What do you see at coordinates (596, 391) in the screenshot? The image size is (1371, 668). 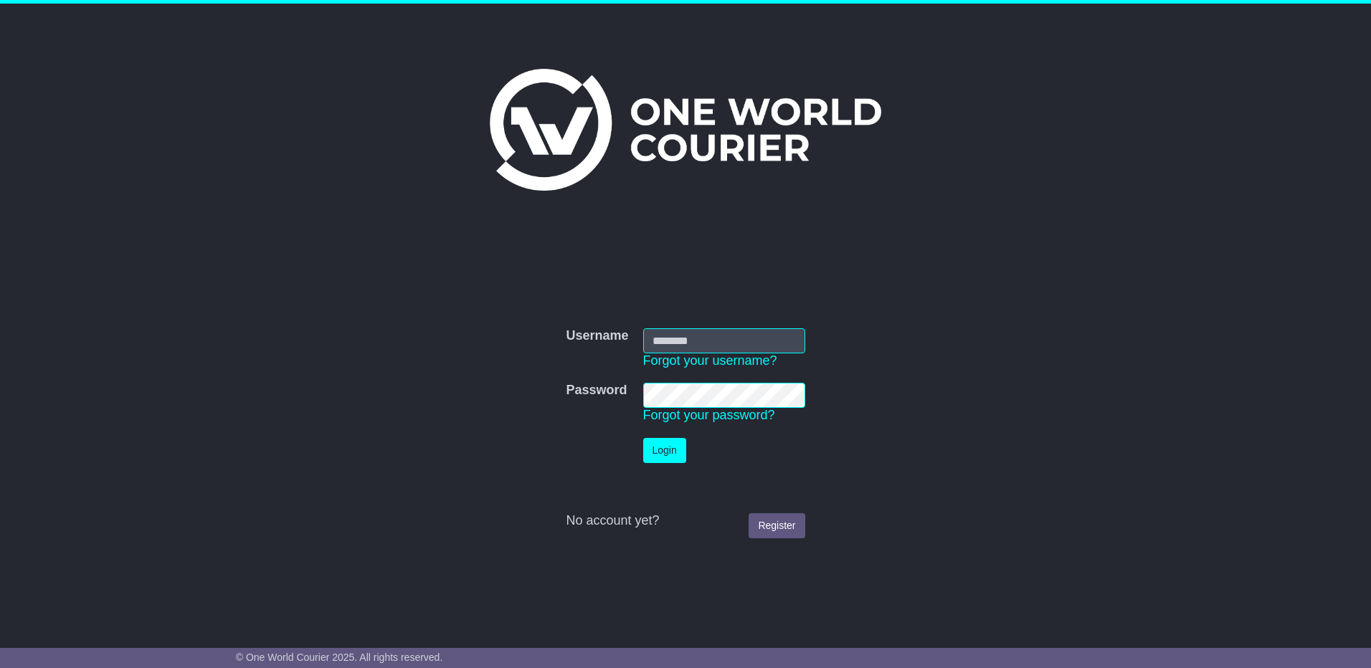 I see `label: Password` at bounding box center [596, 391].